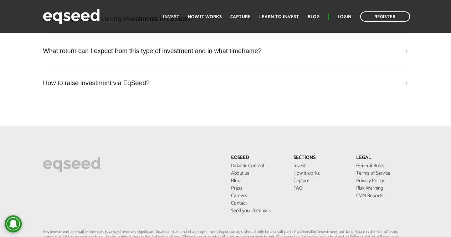 Image resolution: width=451 pixels, height=237 pixels. Describe the element at coordinates (304, 158) in the screenshot. I see `font: Sections` at that location.